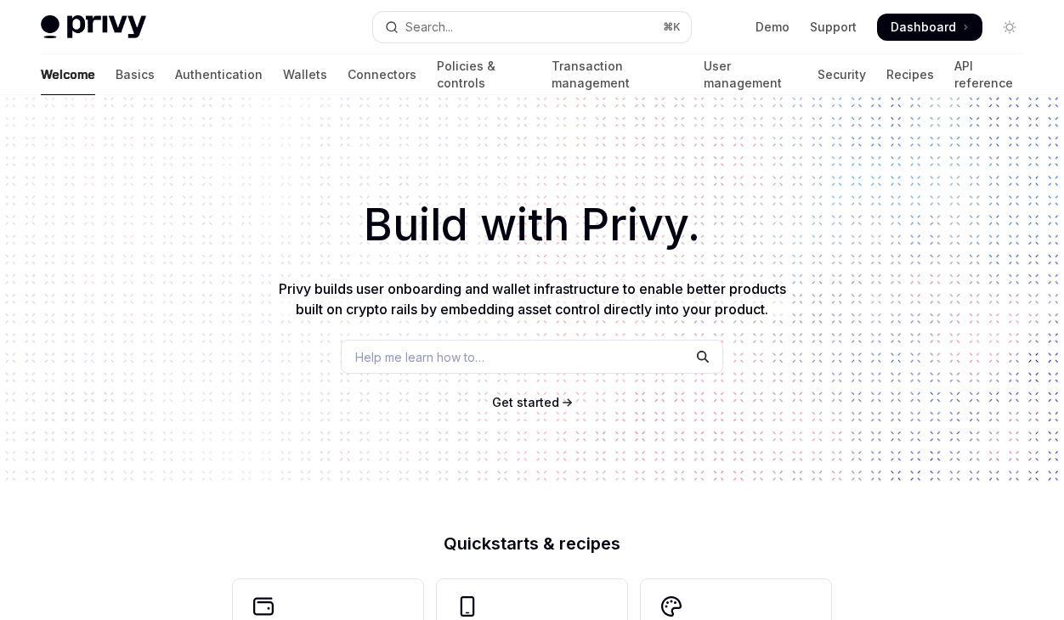 The width and height of the screenshot is (1064, 620). Describe the element at coordinates (841, 75) in the screenshot. I see `a: Security` at that location.